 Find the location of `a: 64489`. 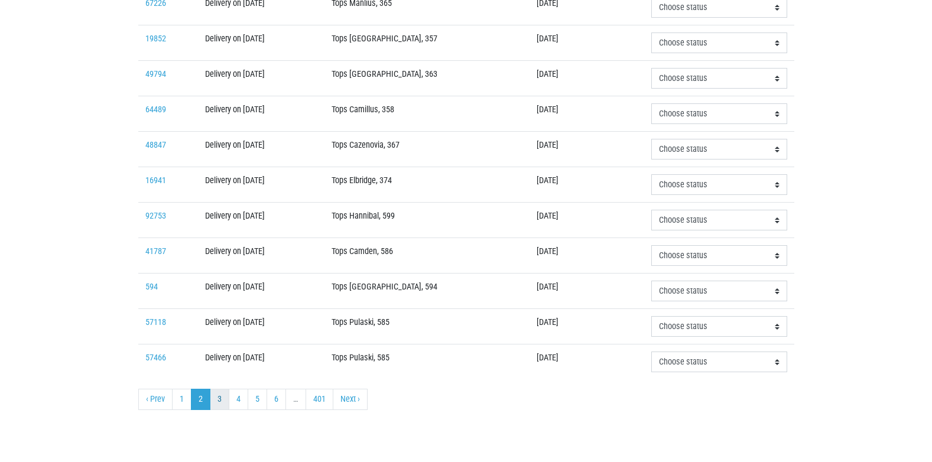

a: 64489 is located at coordinates (155, 109).